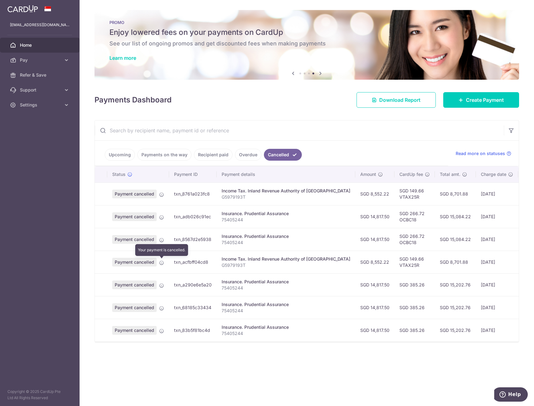  I want to click on h5: Enjoy lowered fees on your payments on CardUp, so click(307, 32).